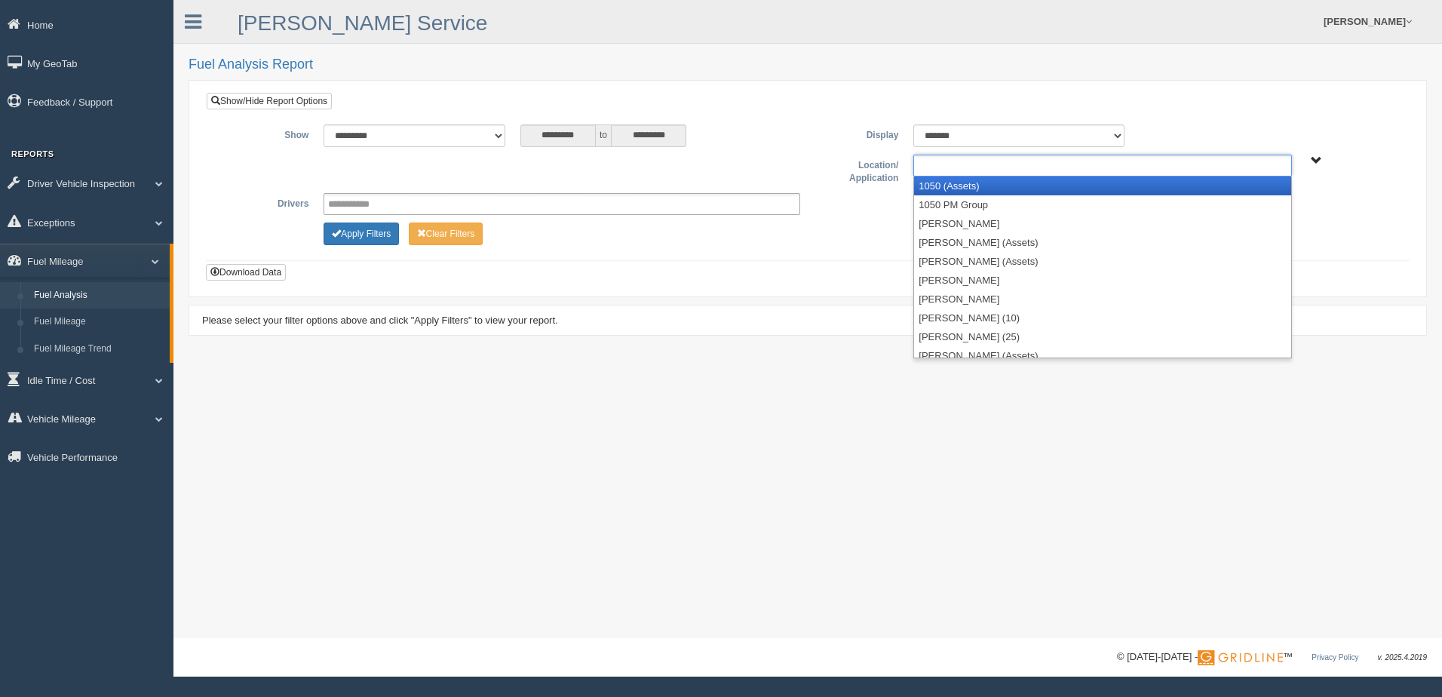 Image resolution: width=1442 pixels, height=697 pixels. I want to click on a: Show/Hide Report Options, so click(269, 101).